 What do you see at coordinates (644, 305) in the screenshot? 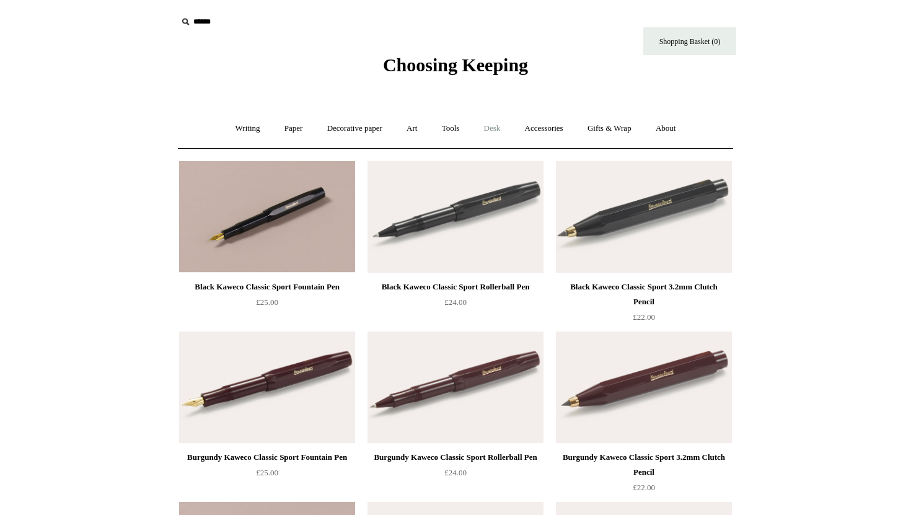
I see `a: Black Kaweco Classic Sport 3.2mm Clutch Pencil £22.00` at bounding box center [644, 305].